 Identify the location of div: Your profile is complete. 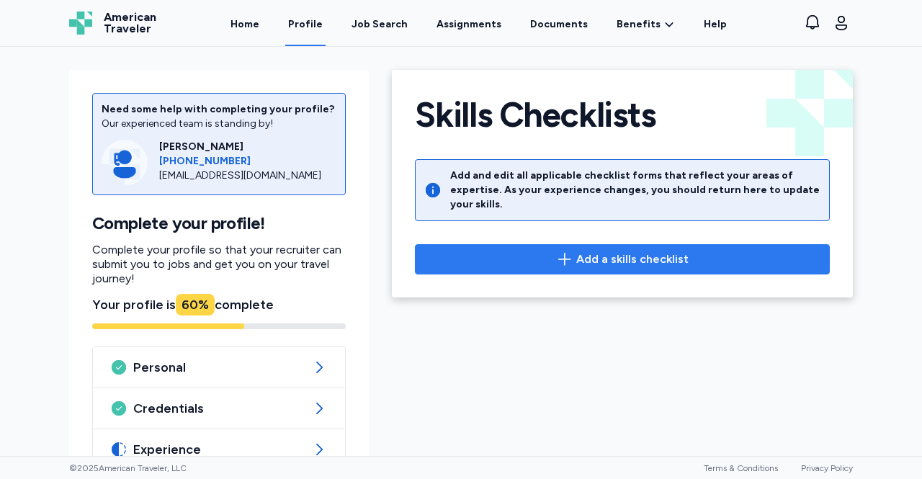
(219, 305).